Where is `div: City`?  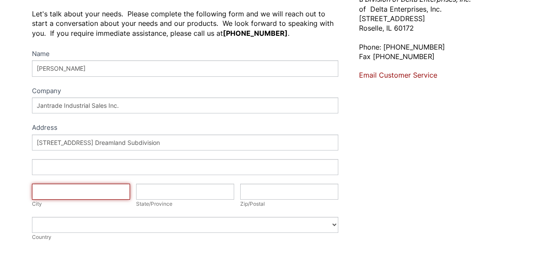 div: City is located at coordinates (81, 204).